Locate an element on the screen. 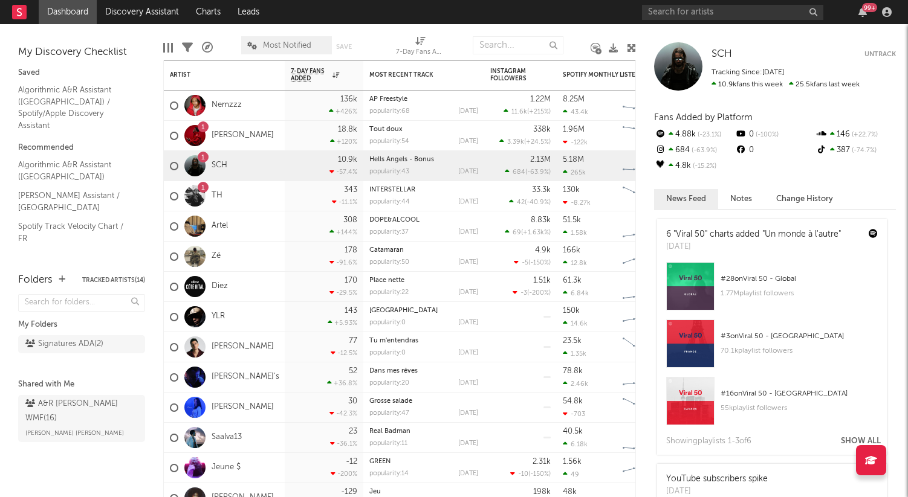 This screenshot has height=497, width=908. div: 8.83k is located at coordinates (540, 220).